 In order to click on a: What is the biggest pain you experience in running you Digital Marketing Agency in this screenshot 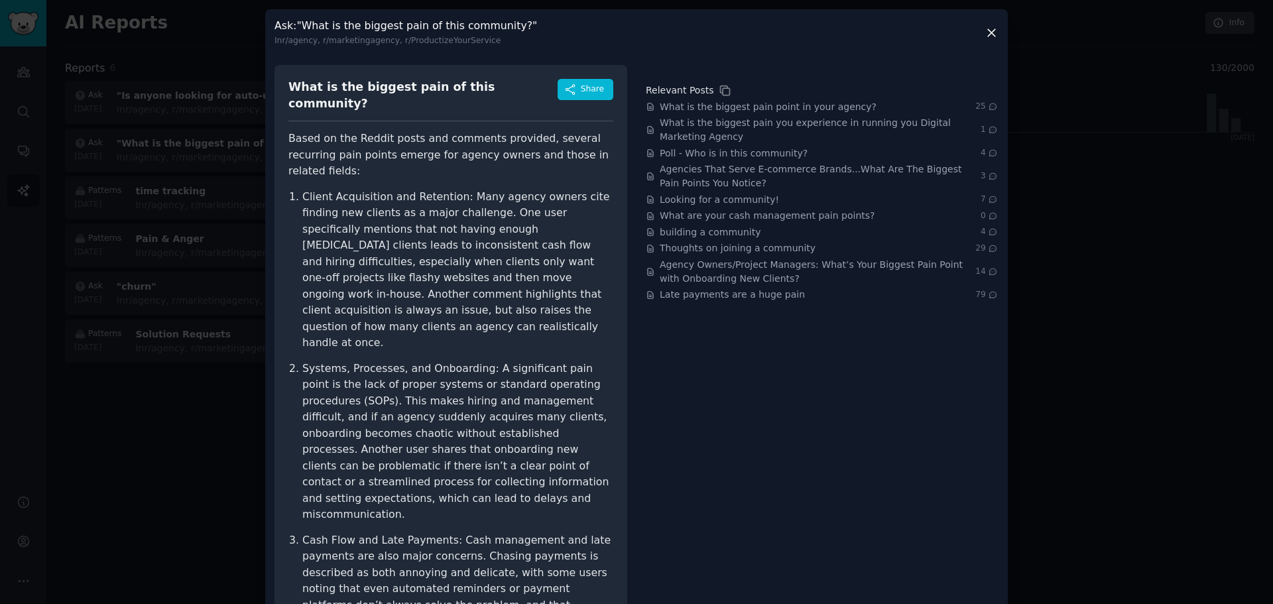, I will do `click(820, 130)`.